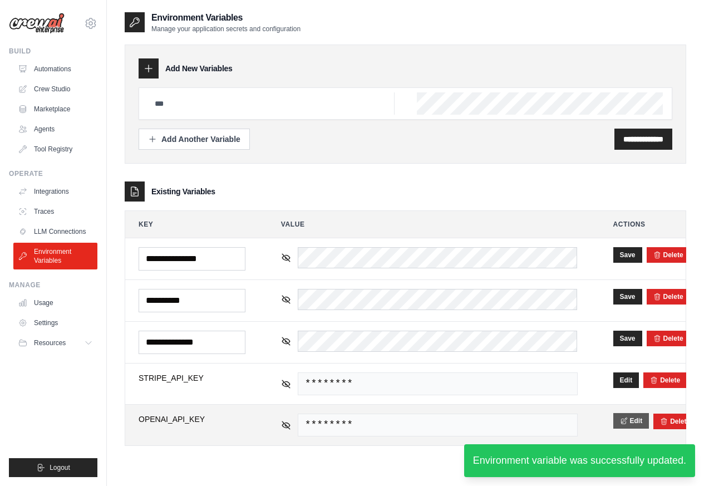 The width and height of the screenshot is (704, 486). Describe the element at coordinates (192, 378) in the screenshot. I see `span: STRIPE_API_KEY` at that location.